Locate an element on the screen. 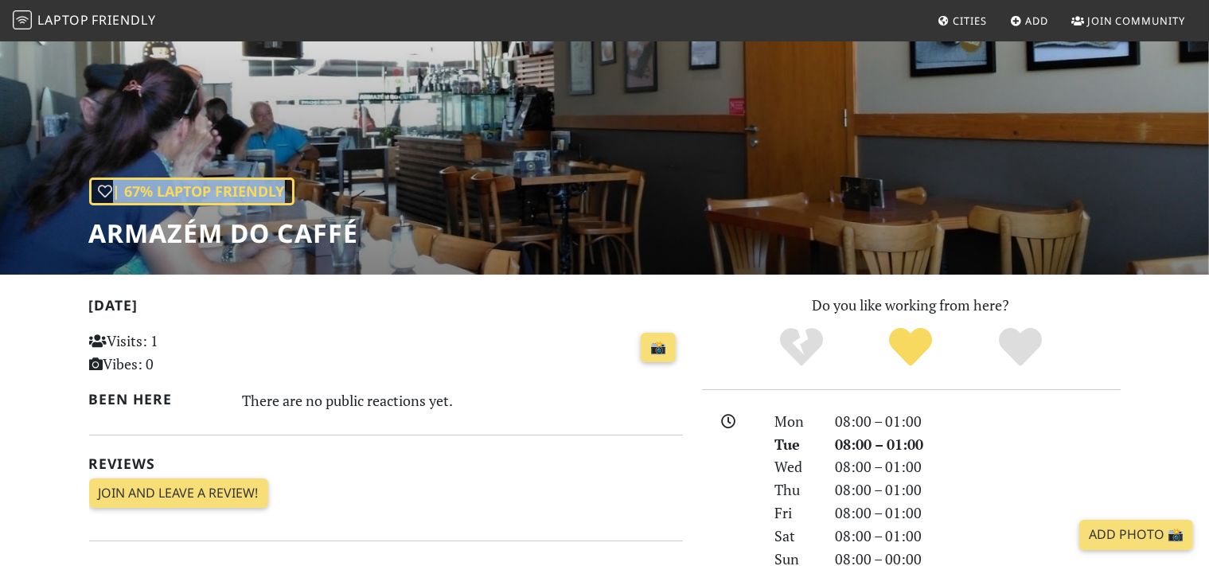 This screenshot has height=566, width=1209. img: LaptopFriendly is located at coordinates (22, 20).